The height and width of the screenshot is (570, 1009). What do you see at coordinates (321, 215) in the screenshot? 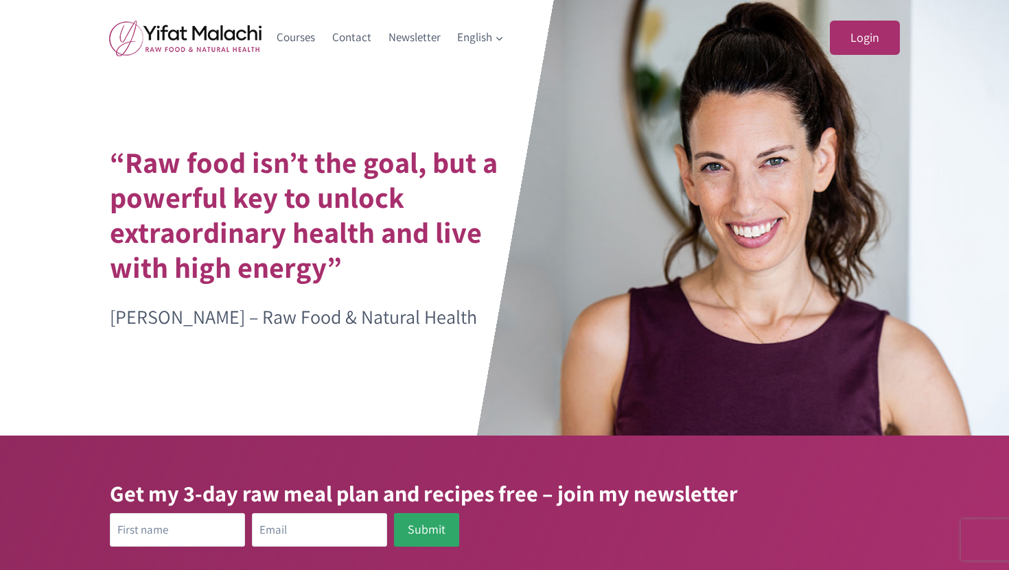
I see `h1: “Raw food isn’t the goal, but a powerful key to unlock extraordinary health and live with high en...` at bounding box center [321, 215].